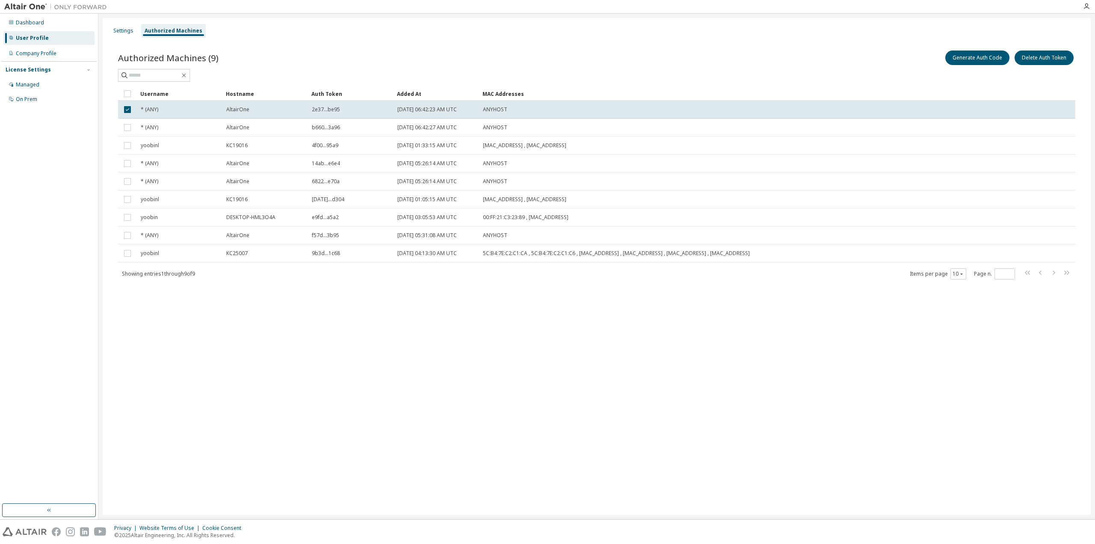 The image size is (1095, 544). Describe the element at coordinates (436, 94) in the screenshot. I see `div: Added At` at that location.